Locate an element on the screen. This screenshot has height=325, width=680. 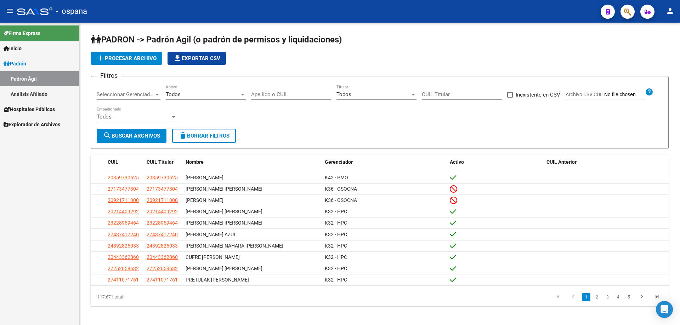
span: Inexistente en CSV is located at coordinates (538, 95).